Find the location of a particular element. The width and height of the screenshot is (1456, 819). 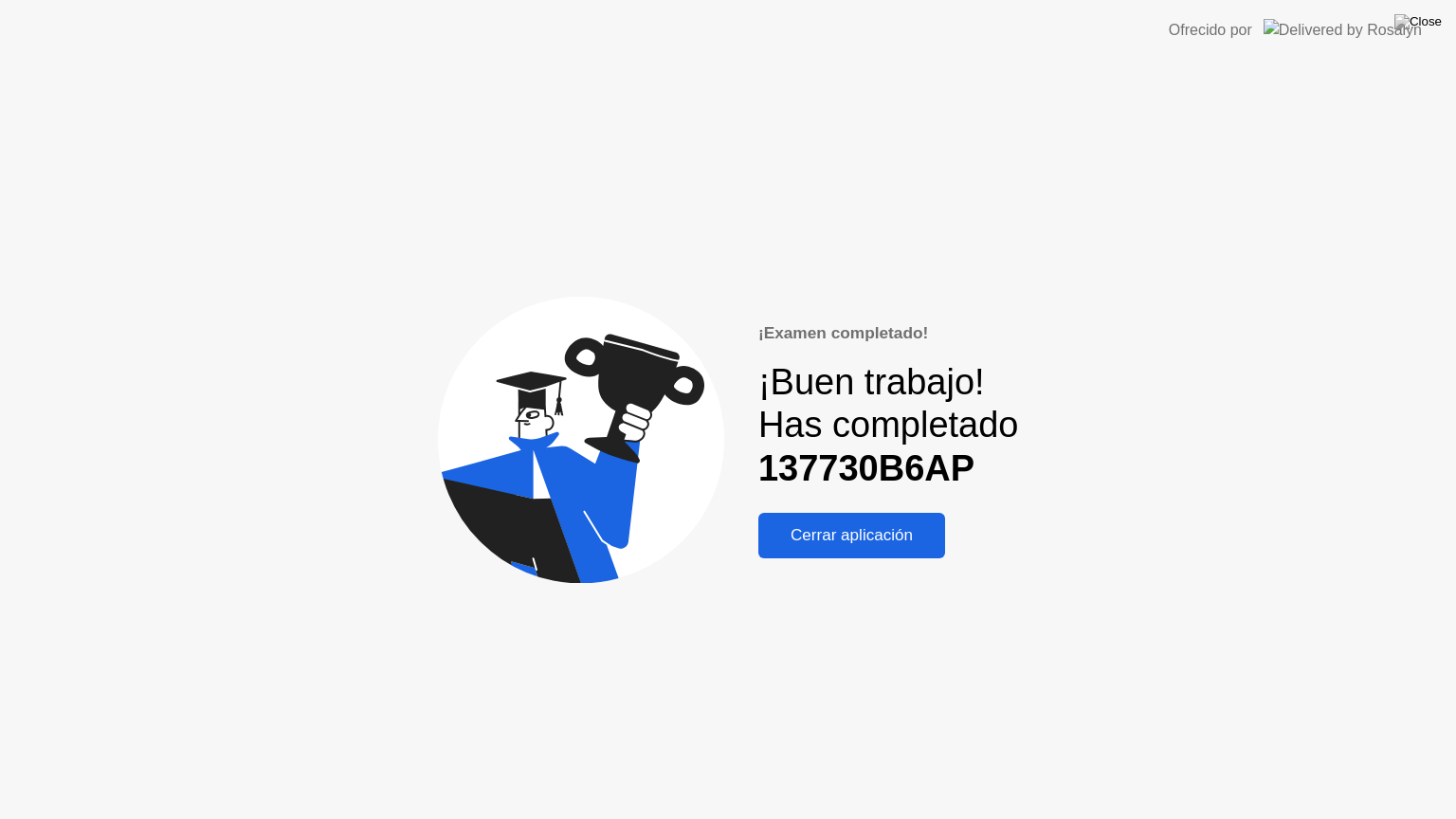

img: Delivered by Rosalyn is located at coordinates (1342, 30).